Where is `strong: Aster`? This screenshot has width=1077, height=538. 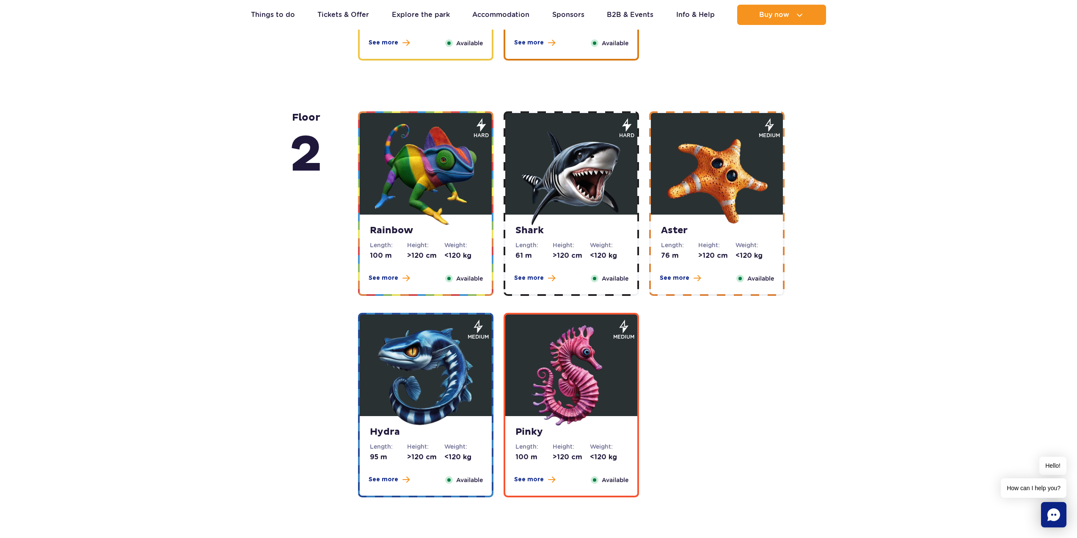
strong: Aster is located at coordinates (717, 231).